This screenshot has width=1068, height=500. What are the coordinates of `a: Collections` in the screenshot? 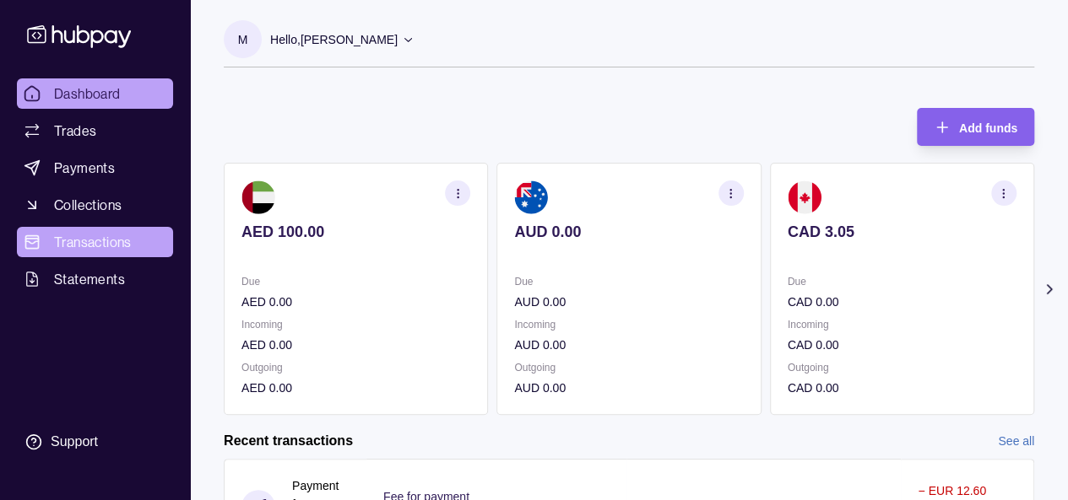 It's located at (95, 205).